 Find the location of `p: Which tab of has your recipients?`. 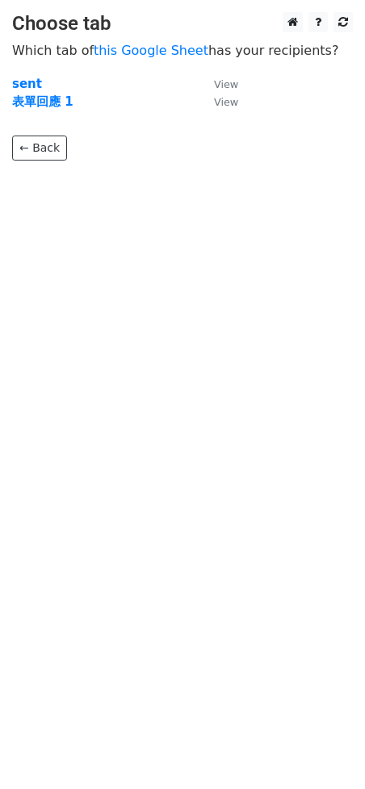

p: Which tab of has your recipients? is located at coordinates (182, 50).